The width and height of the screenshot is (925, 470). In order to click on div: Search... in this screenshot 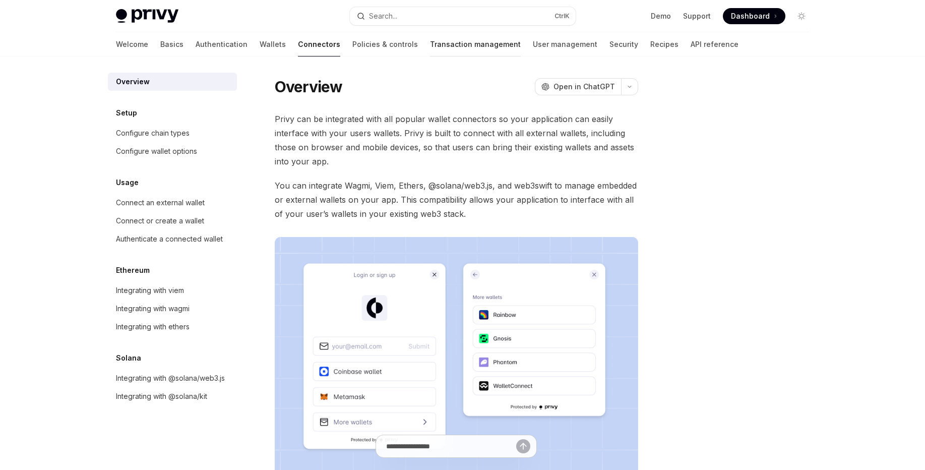, I will do `click(383, 16)`.